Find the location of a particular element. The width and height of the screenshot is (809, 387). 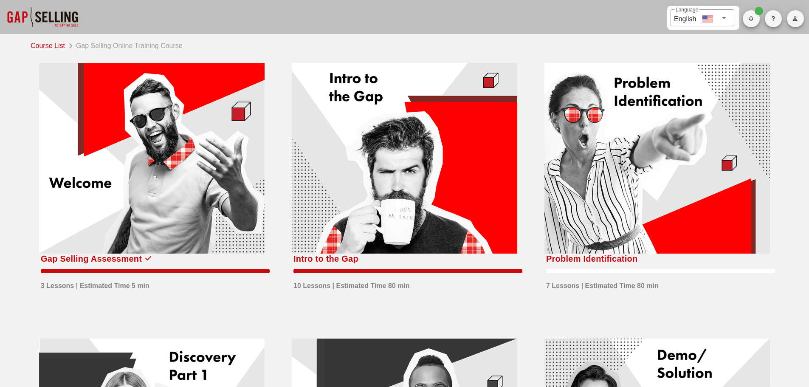

a: Course List is located at coordinates (49, 45).